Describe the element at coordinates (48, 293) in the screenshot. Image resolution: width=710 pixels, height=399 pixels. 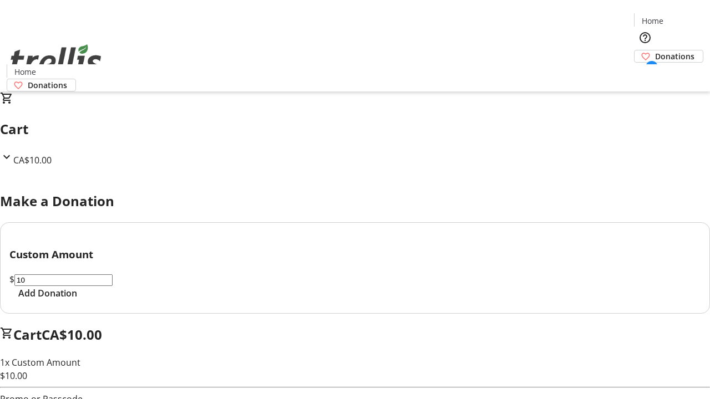
I see `button: Add Donation` at that location.